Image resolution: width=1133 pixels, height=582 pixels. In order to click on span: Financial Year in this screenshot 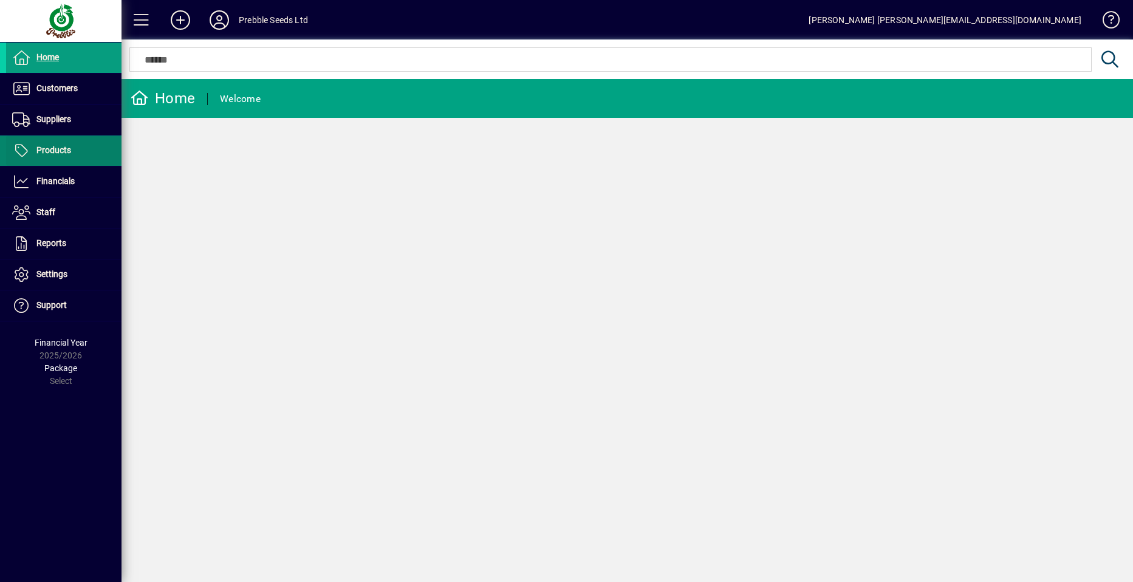, I will do `click(61, 343)`.